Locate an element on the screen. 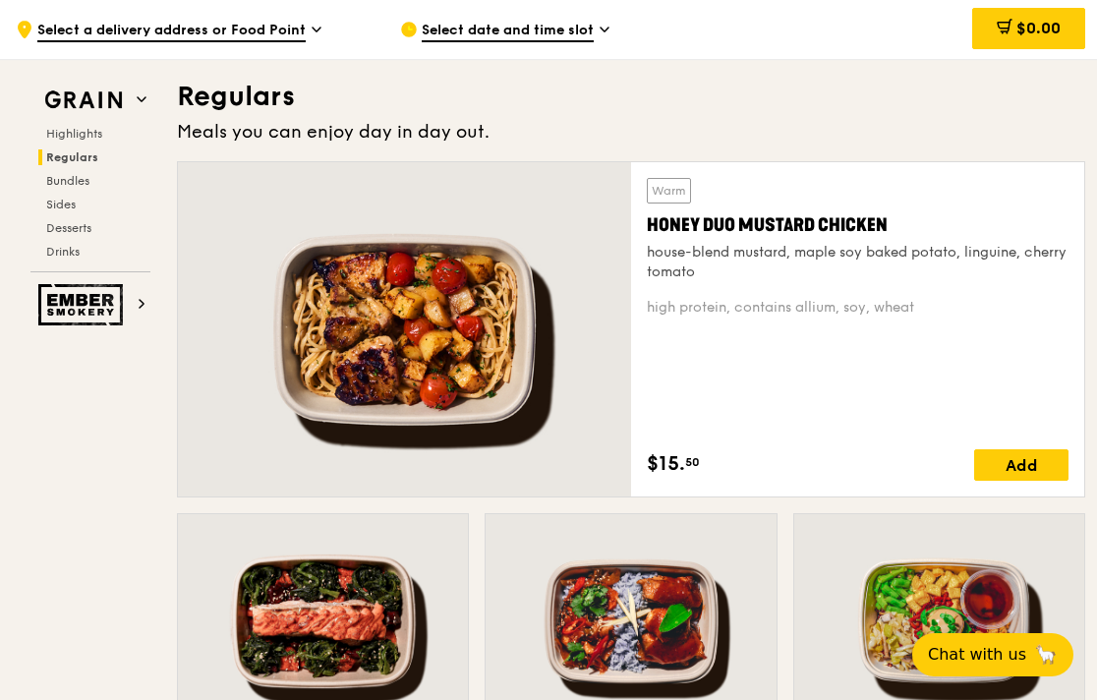 Image resolution: width=1097 pixels, height=700 pixels. div: Meals you can enjoy day in day out. is located at coordinates (631, 132).